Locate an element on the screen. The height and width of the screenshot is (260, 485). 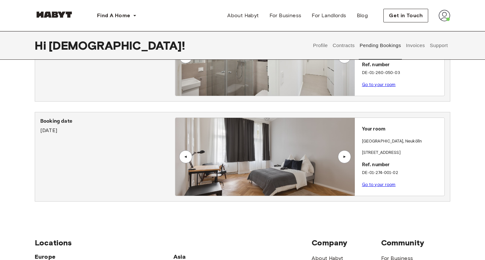
span: Hi is located at coordinates (42, 45).